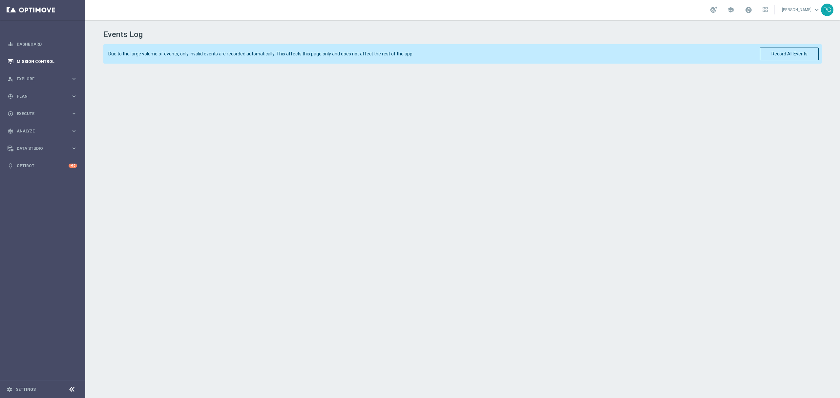 Image resolution: width=840 pixels, height=398 pixels. I want to click on i: gps_fixed, so click(10, 96).